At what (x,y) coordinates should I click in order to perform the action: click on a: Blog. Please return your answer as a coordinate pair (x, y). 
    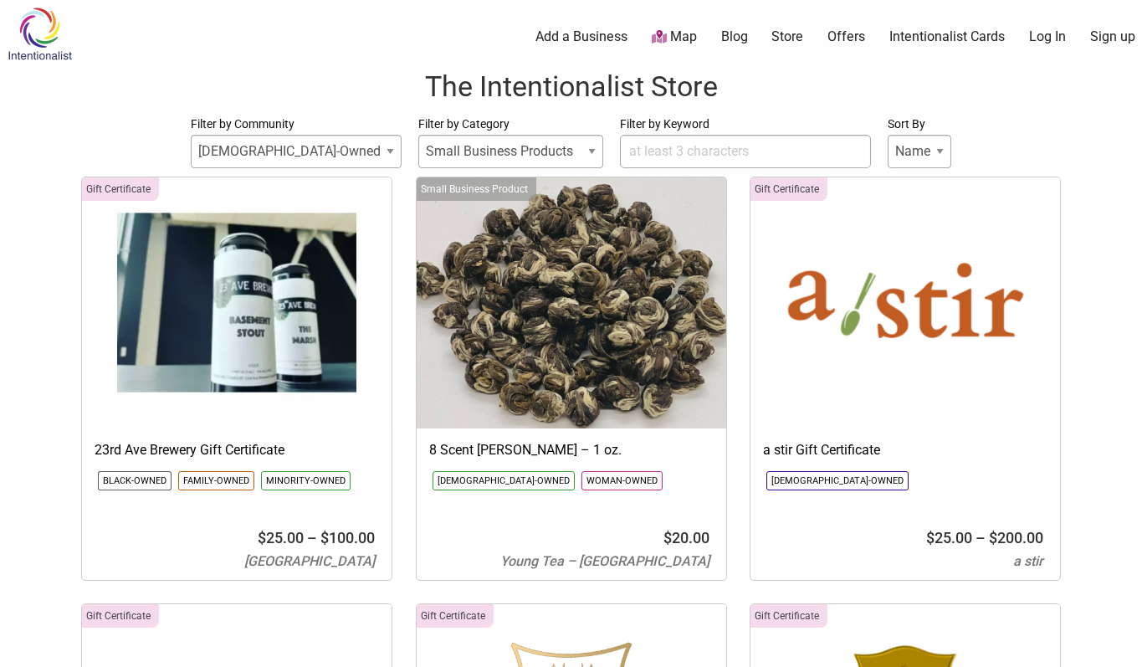
    Looking at the image, I should click on (735, 37).